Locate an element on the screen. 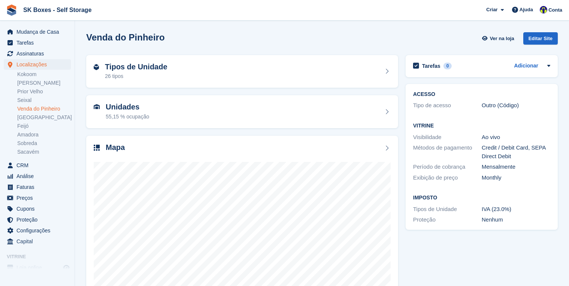 This screenshot has height=286, width=569. a: Adicionar is located at coordinates (526, 66).